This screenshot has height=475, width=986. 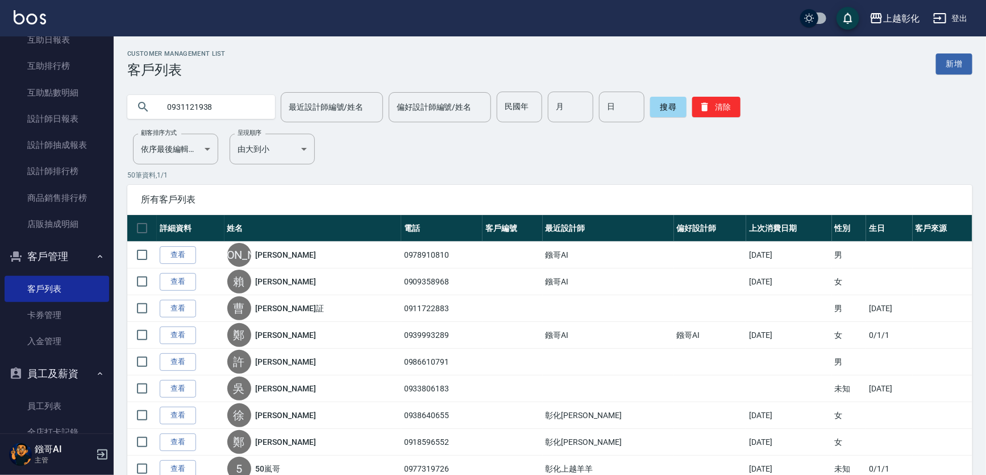 I want to click on td: 0986610791, so click(x=442, y=362).